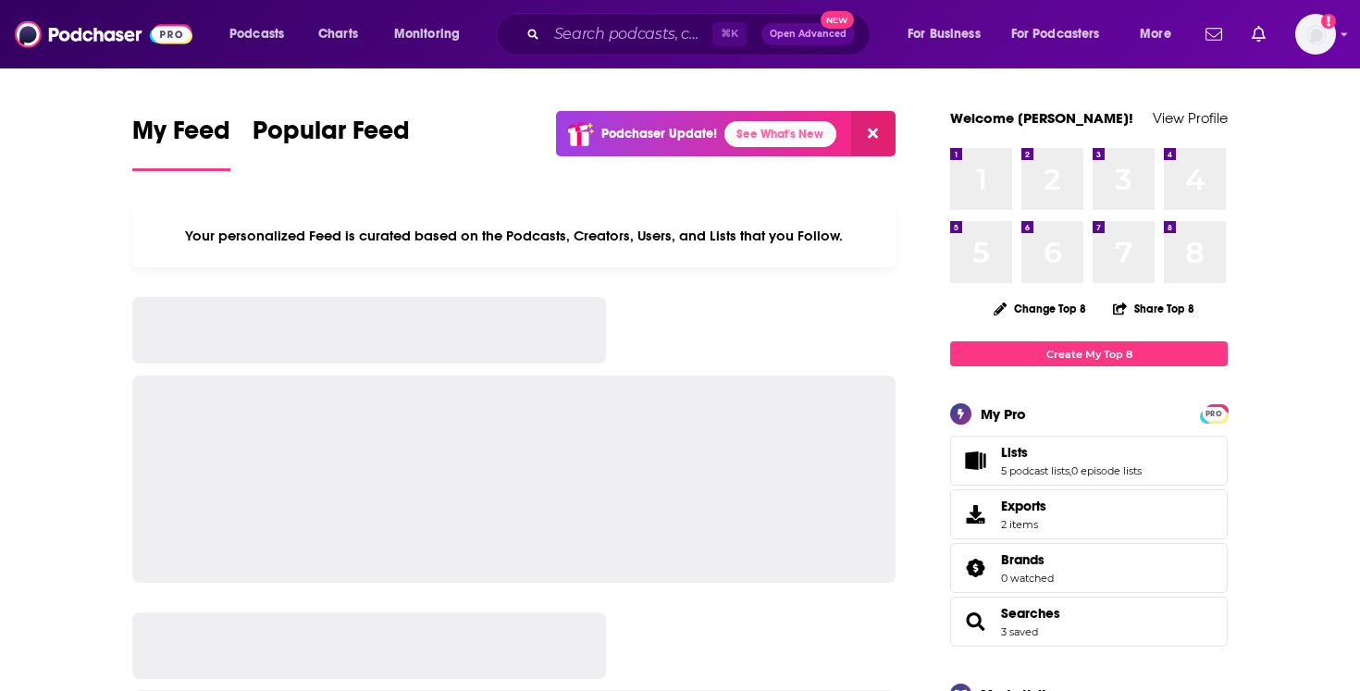  What do you see at coordinates (256, 34) in the screenshot?
I see `span: Podcasts` at bounding box center [256, 34].